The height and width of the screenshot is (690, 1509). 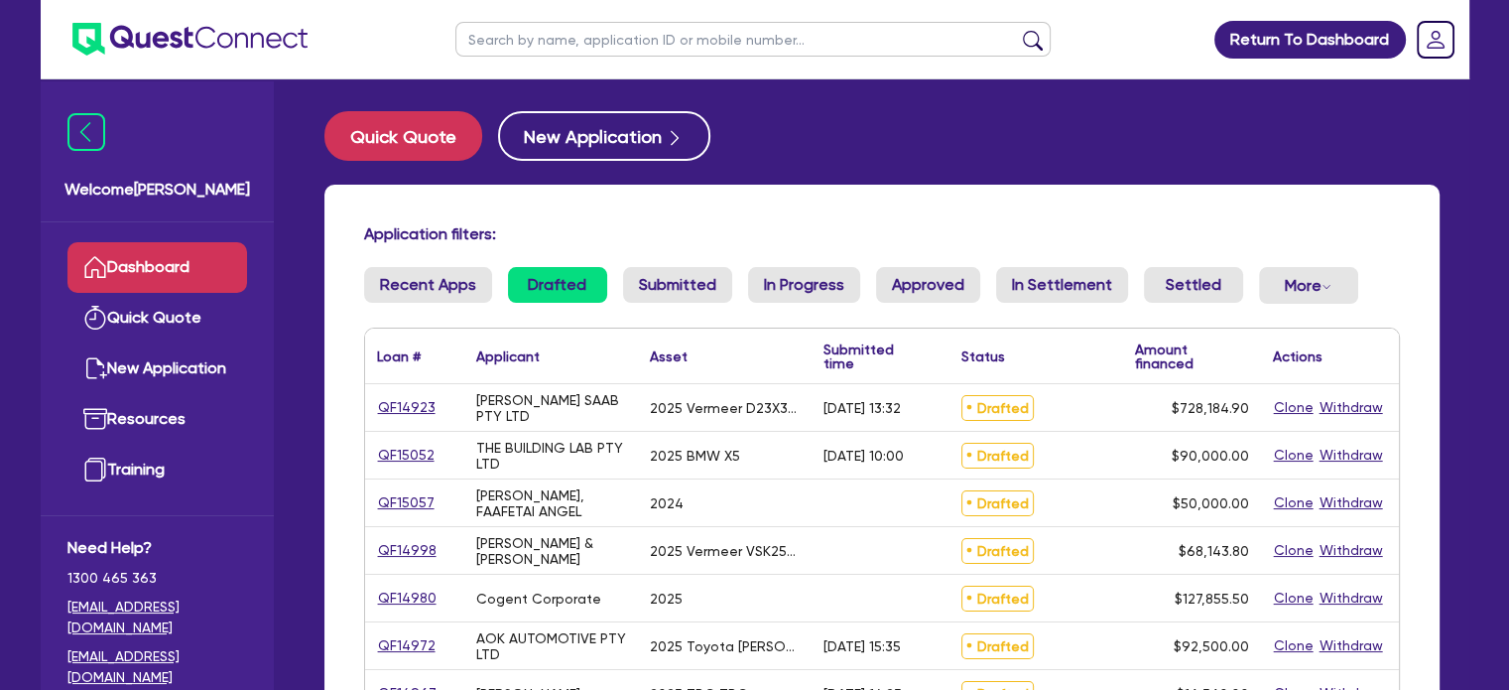 I want to click on a: Return To Dashboard, so click(x=1310, y=40).